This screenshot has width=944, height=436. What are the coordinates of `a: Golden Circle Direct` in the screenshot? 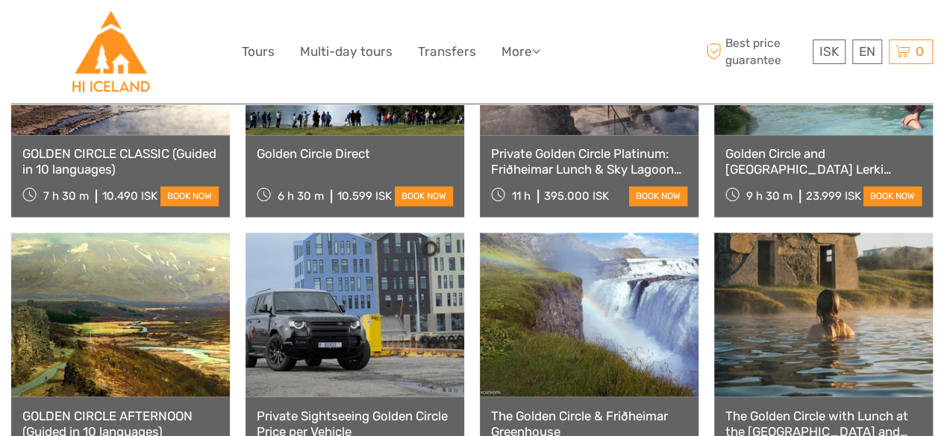 It's located at (354, 154).